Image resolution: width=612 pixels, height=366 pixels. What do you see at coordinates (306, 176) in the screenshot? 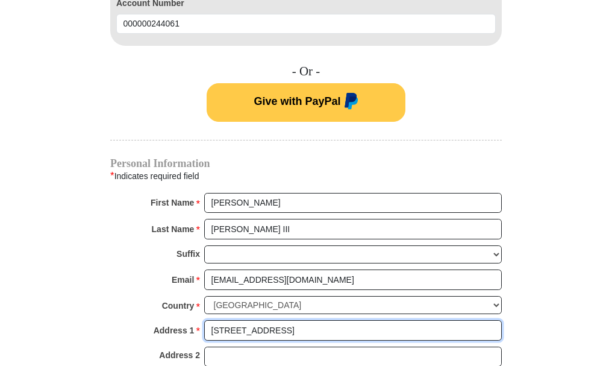
I see `div: Indicates required field` at bounding box center [306, 176].